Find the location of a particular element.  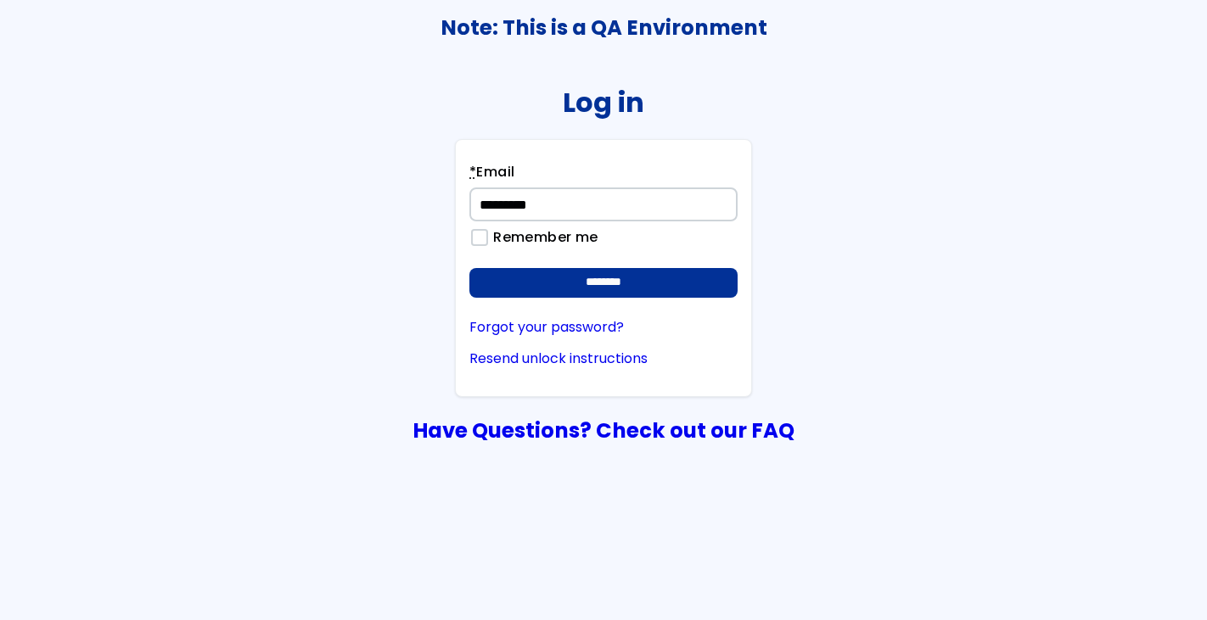

a: Resend unlock instructions is located at coordinates (603, 359).